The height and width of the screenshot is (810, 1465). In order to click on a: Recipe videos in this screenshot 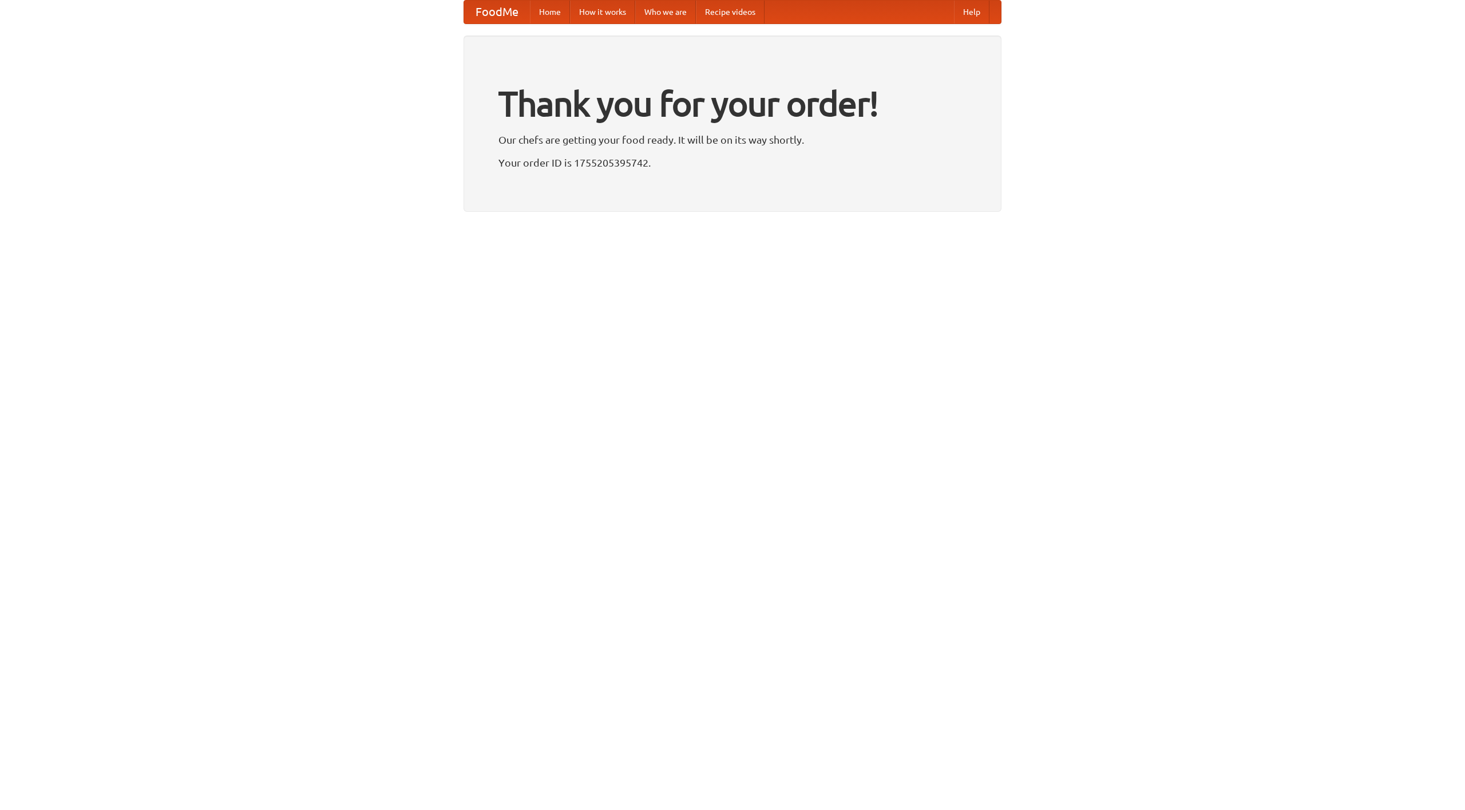, I will do `click(730, 12)`.